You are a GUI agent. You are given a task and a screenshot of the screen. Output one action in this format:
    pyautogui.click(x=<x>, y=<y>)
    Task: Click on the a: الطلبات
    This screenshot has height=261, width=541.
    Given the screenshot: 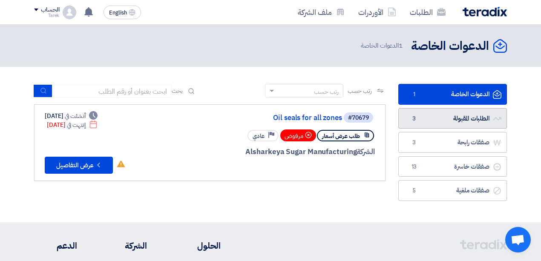 What is the action you would take?
    pyautogui.click(x=427, y=12)
    